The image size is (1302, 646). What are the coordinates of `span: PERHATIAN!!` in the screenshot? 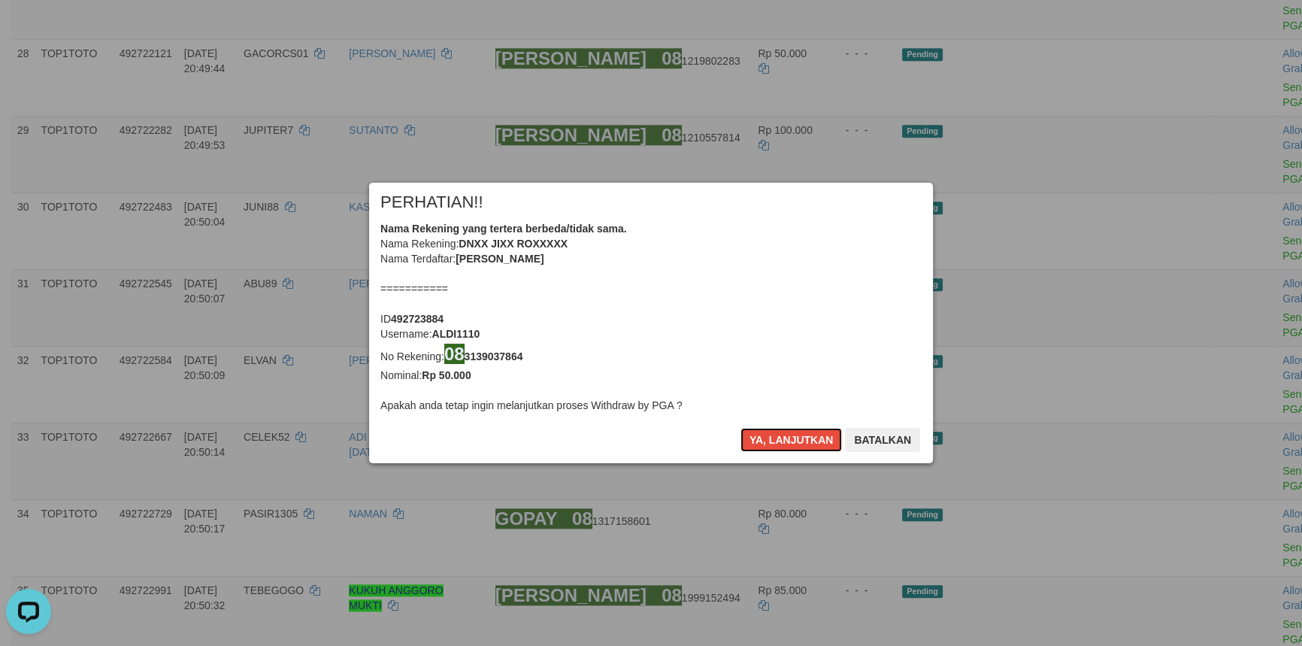 It's located at (432, 202).